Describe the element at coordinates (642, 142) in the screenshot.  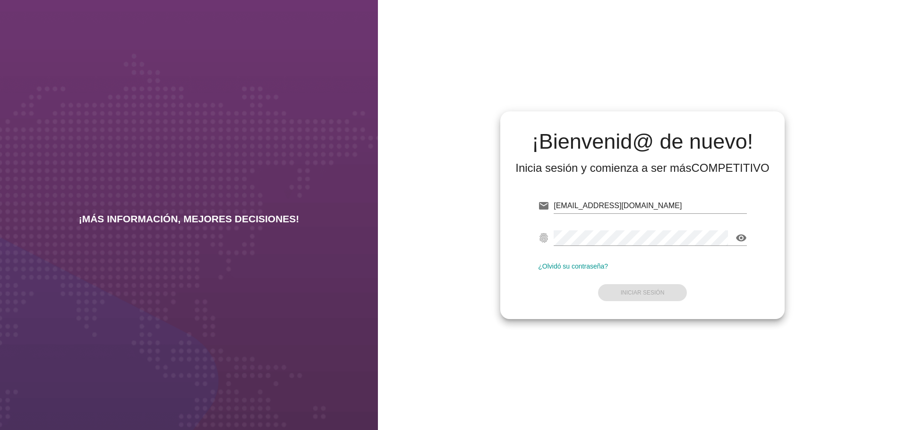
I see `h2: ¡Bienvenid@ de nuevo!` at that location.